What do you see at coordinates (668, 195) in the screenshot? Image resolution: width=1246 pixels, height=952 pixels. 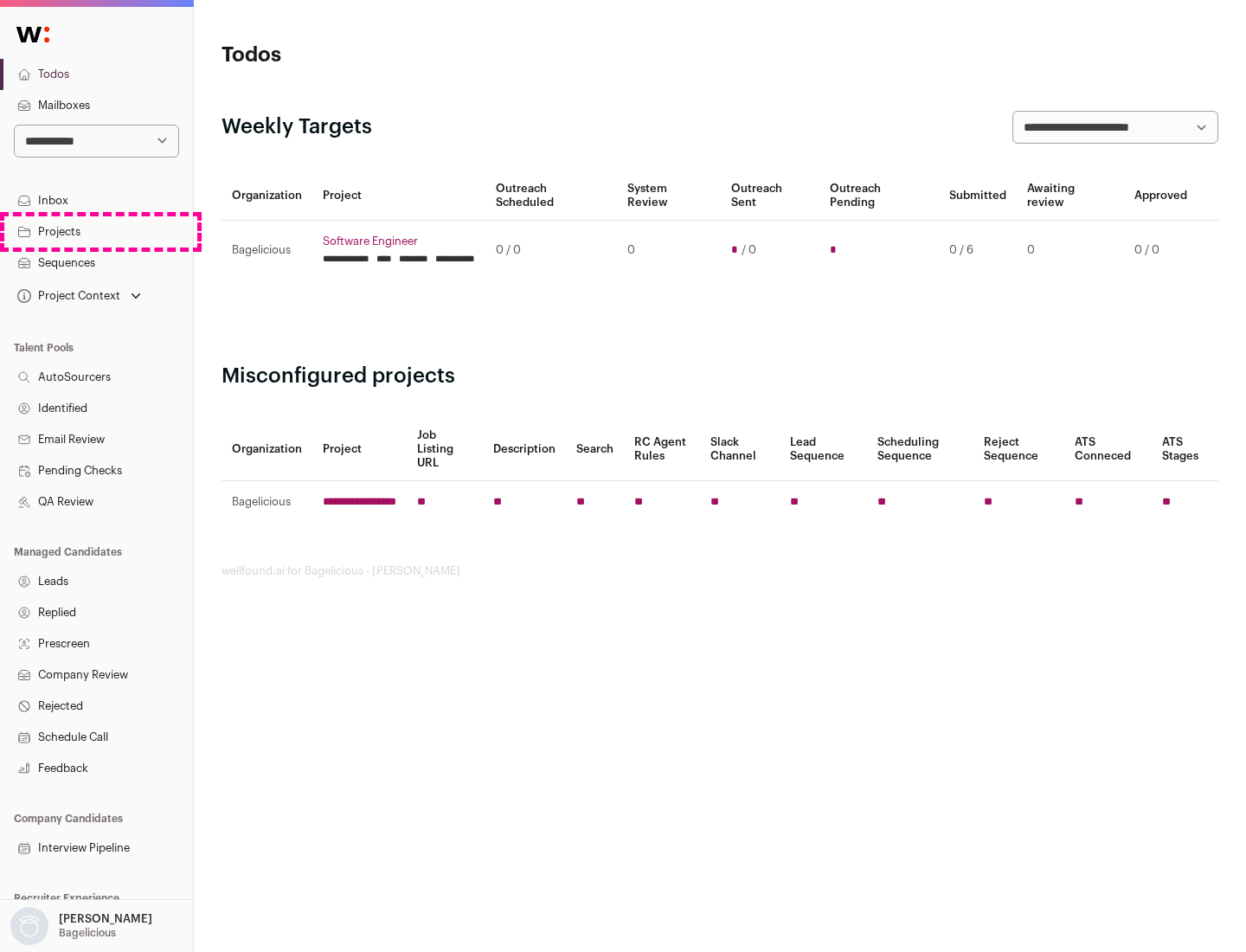 I see `th: System Review` at bounding box center [668, 195].